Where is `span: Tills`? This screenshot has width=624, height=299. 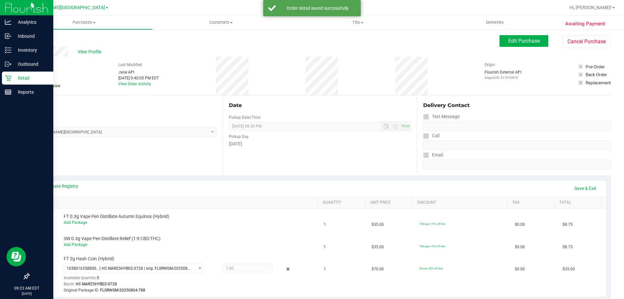
span: Tills is located at coordinates (357, 22).